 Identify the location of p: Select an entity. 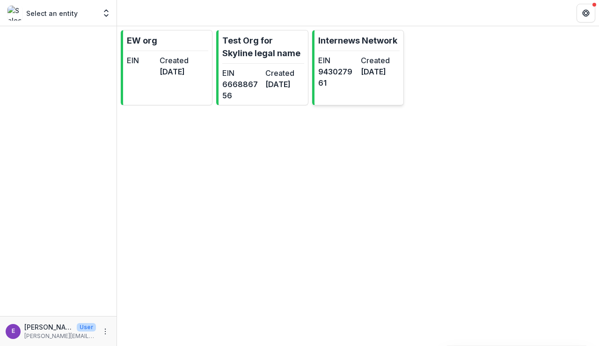
(52, 13).